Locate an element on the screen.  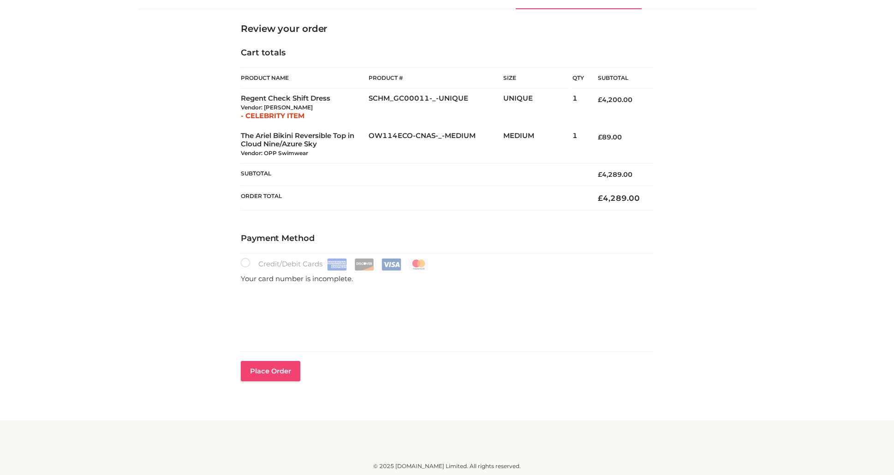
td: MEDIUM is located at coordinates (538, 144).